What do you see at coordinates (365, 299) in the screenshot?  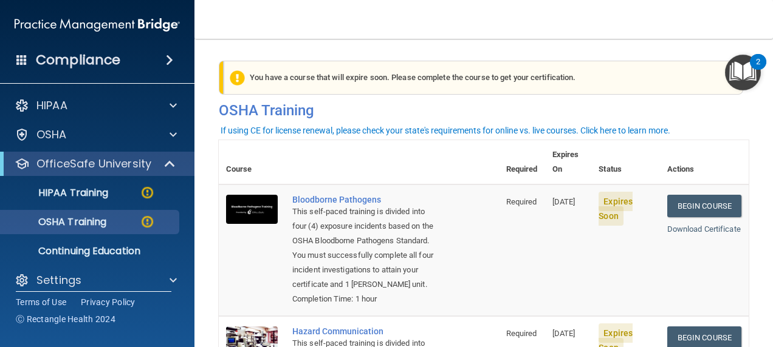 I see `div: Completion Time: 1 hour` at bounding box center [365, 299].